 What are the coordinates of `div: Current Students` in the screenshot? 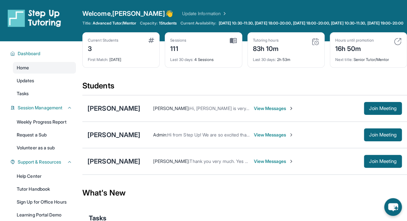 It's located at (103, 40).